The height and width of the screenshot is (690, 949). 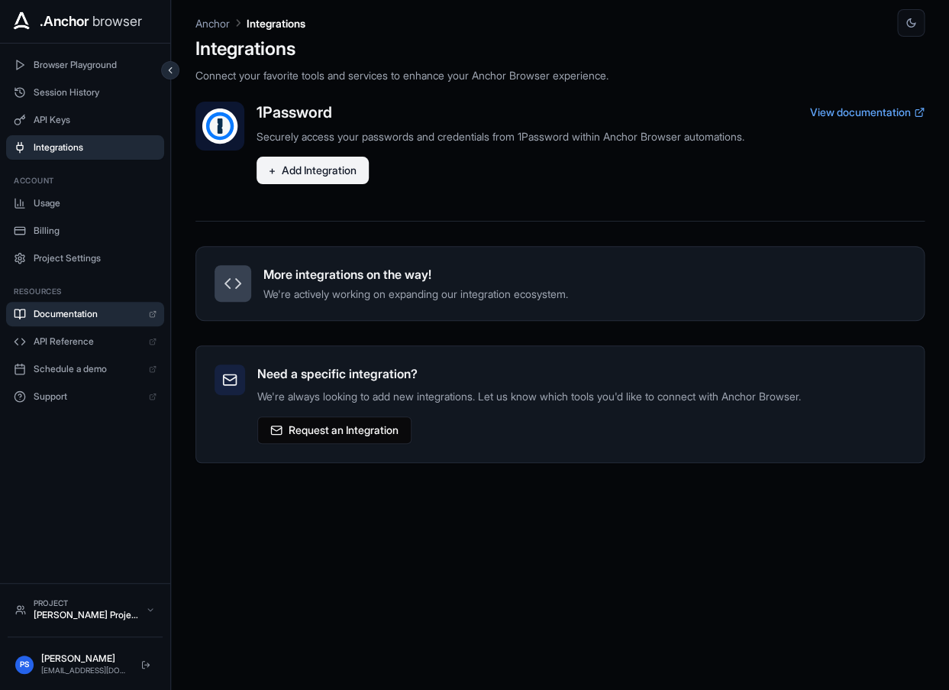 I want to click on h3: Account, so click(x=85, y=180).